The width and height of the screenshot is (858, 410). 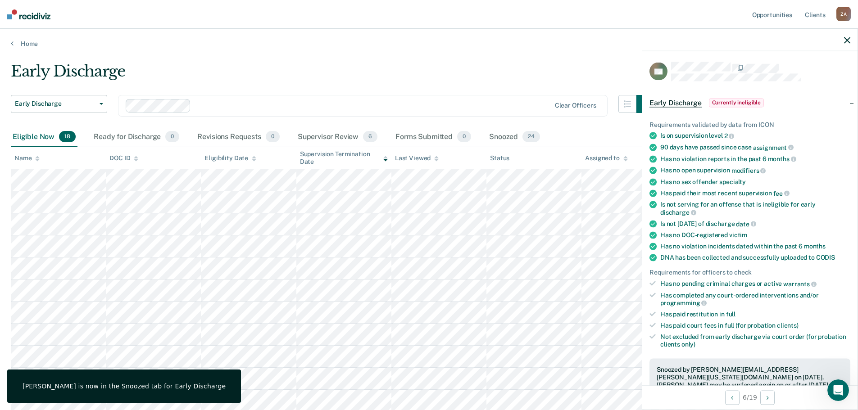 What do you see at coordinates (124, 158) in the screenshot?
I see `div: DOC ID` at bounding box center [124, 158].